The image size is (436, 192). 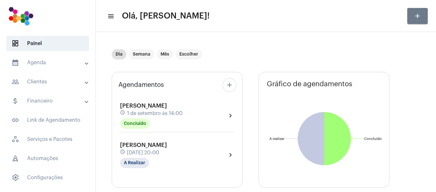 What do you see at coordinates (21, 16) in the screenshot?
I see `img: 7bf4c2a9-cb5a-6366-d80e-59e5d4b2024a.png` at bounding box center [21, 16].